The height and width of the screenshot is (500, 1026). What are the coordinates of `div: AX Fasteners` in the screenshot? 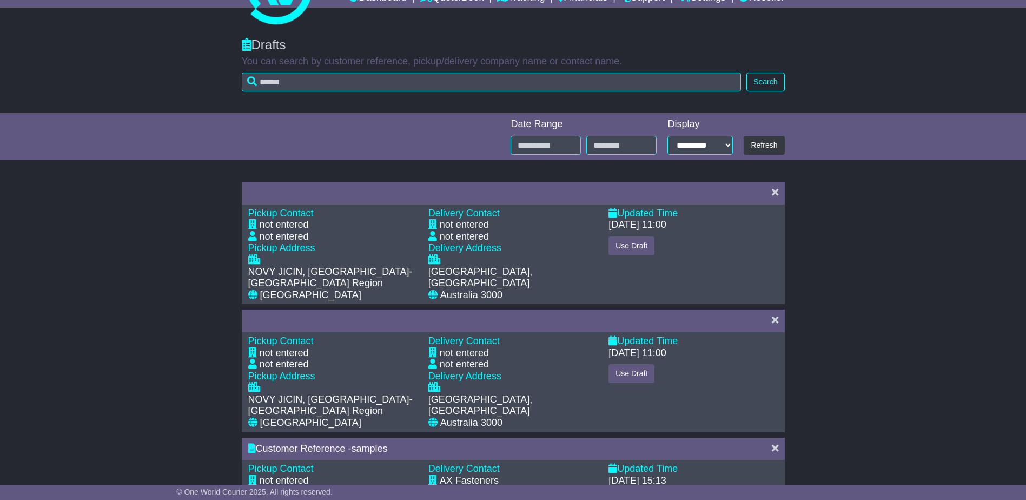 It's located at (469, 481).